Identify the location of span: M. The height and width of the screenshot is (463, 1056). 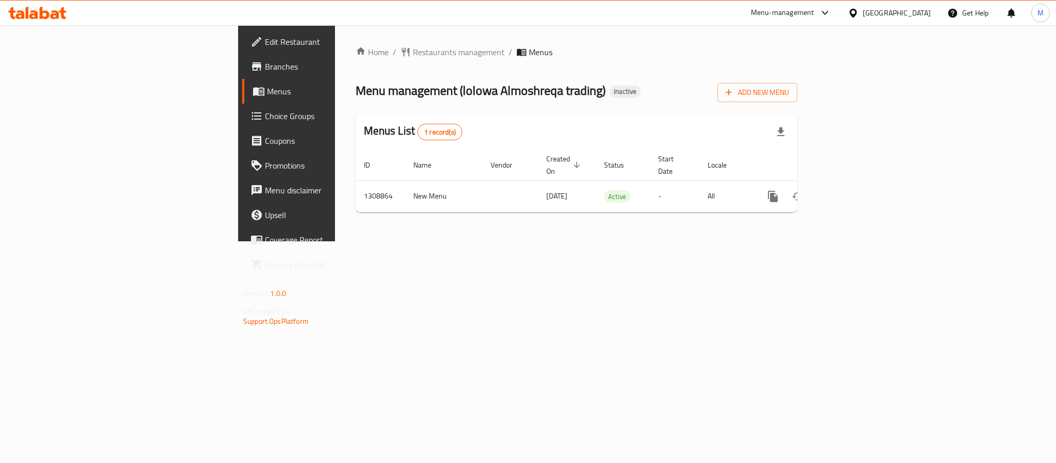
(1041, 13).